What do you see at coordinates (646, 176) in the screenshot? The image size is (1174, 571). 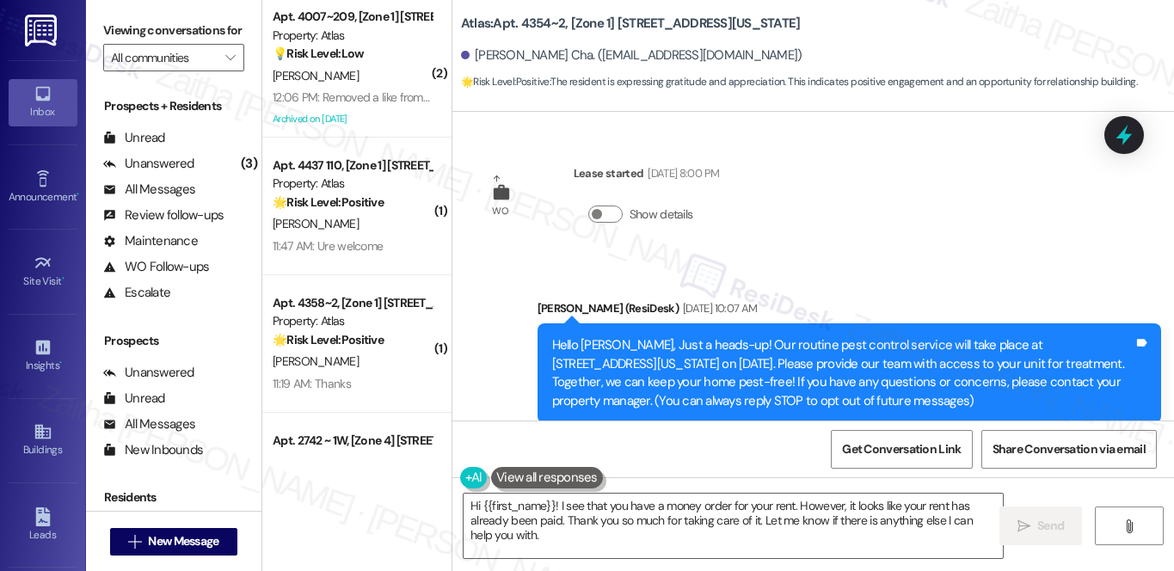 I see `div: Lease started` at bounding box center [646, 176].